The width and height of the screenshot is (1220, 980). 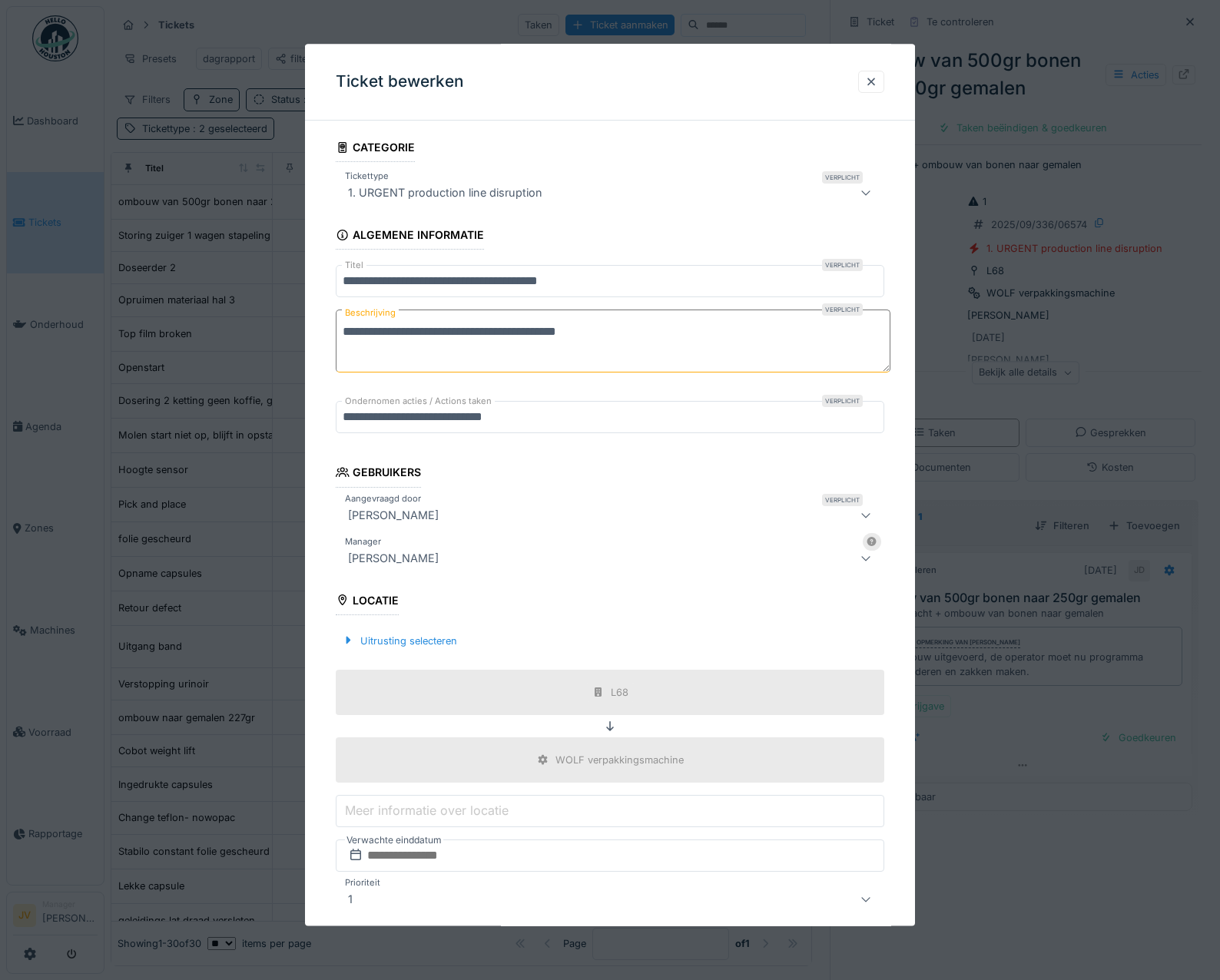 I want to click on div: Algemene informatie, so click(x=409, y=238).